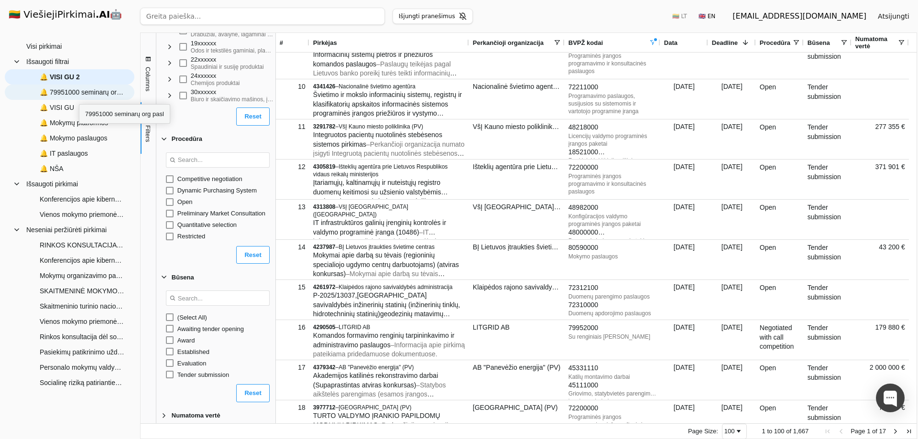 This screenshot has width=918, height=439. What do you see at coordinates (224, 318) in the screenshot?
I see `div: (Select All)` at bounding box center [224, 318].